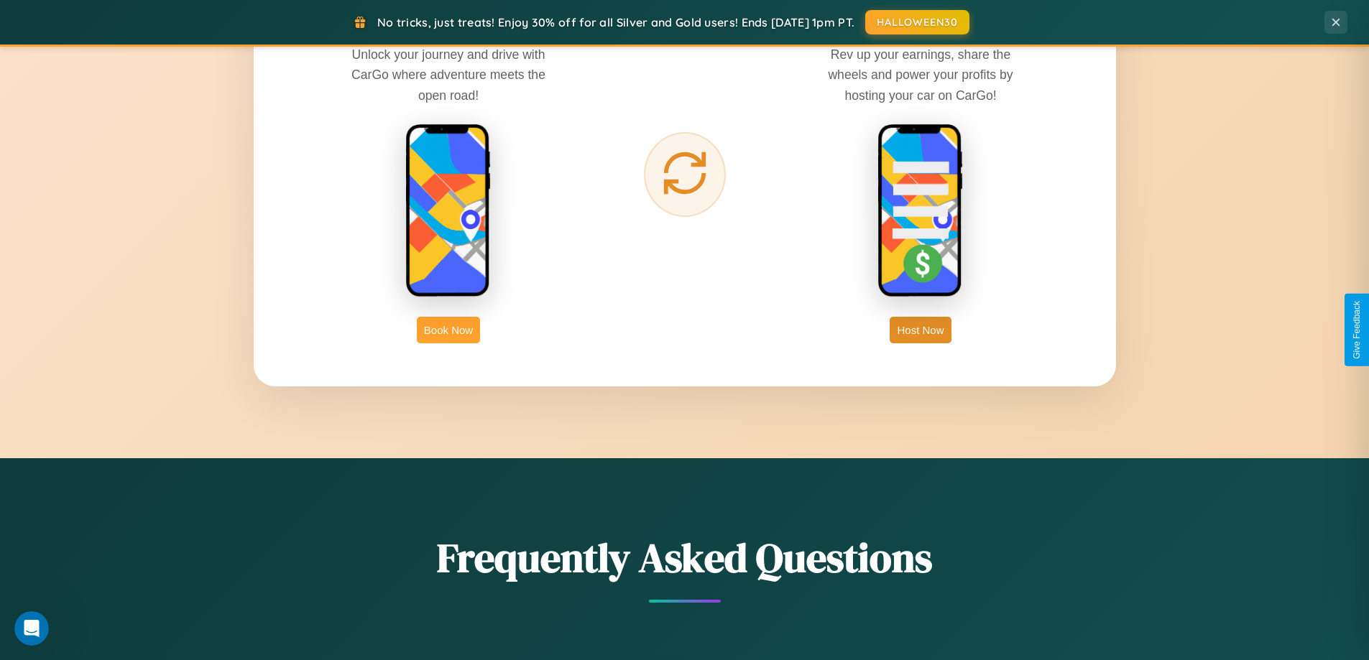  I want to click on p: Unlock your journey and drive with CarGo where adventure meets the open road!, so click(448, 75).